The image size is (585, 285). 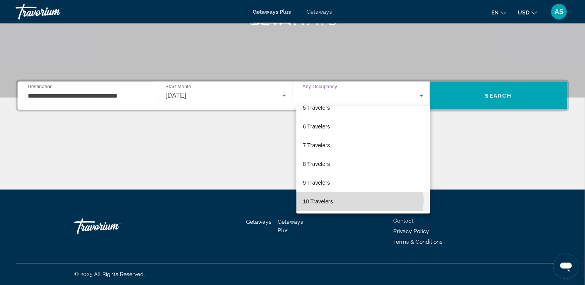 What do you see at coordinates (318, 202) in the screenshot?
I see `span: 10 Travelers` at bounding box center [318, 202].